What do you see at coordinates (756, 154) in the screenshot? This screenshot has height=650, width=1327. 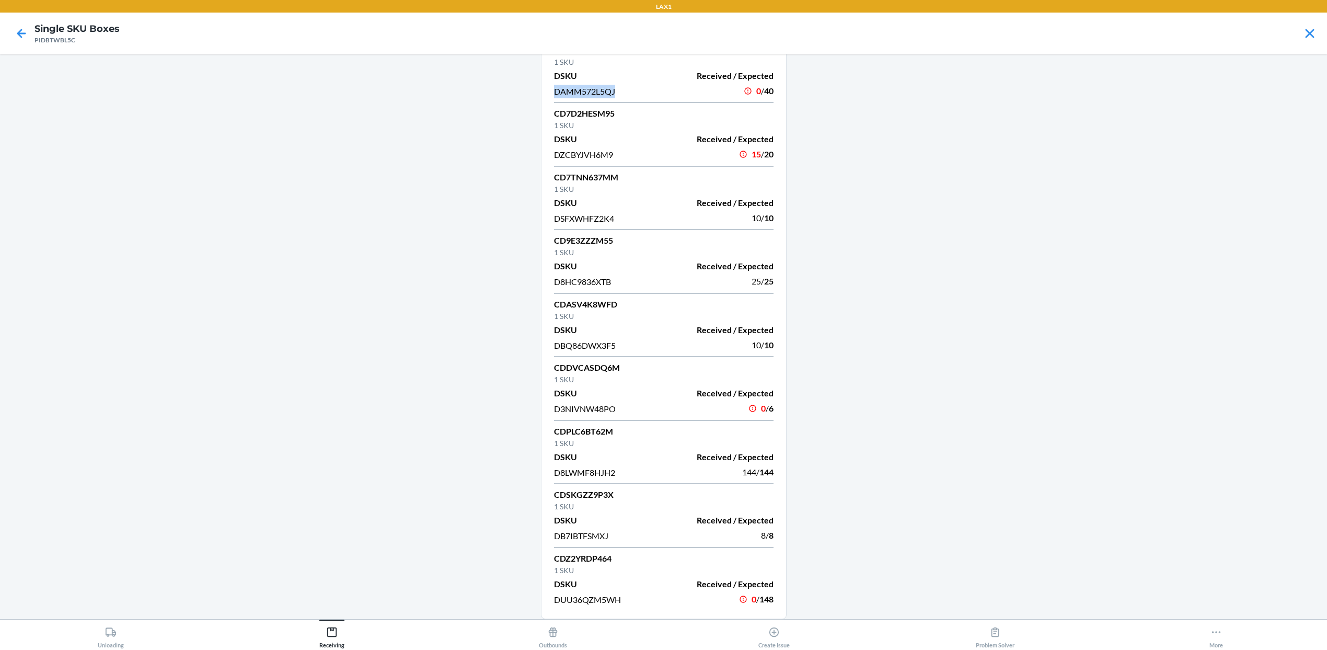 I see `span: 15` at bounding box center [756, 154].